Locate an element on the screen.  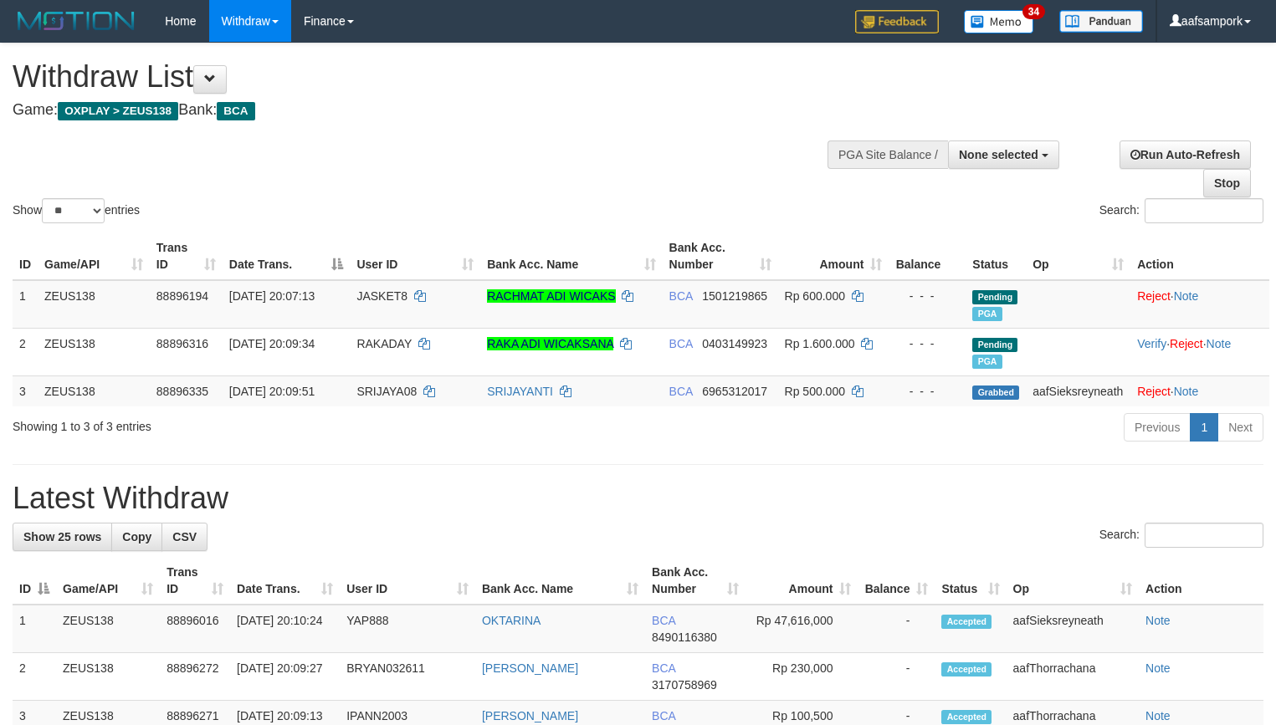
span: Grabbed is located at coordinates (995, 392).